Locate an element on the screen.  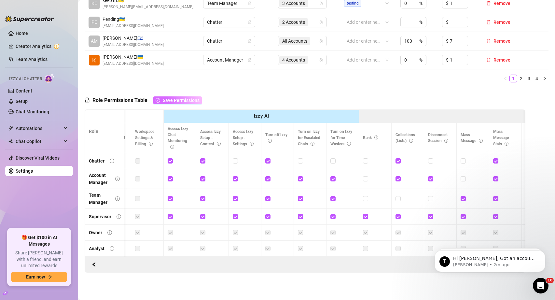
span: Pending 🇺🇦 is located at coordinates (133, 19).